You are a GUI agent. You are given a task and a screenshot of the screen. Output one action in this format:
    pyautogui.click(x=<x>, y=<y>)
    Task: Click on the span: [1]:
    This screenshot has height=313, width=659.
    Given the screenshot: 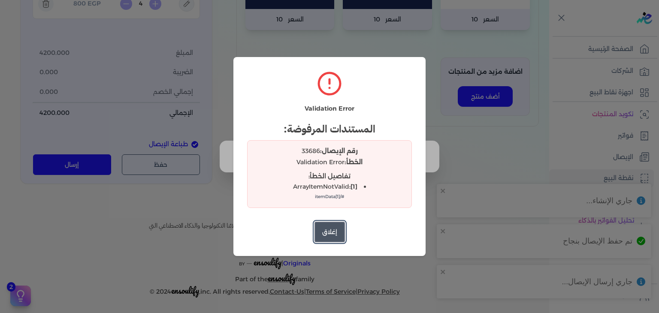 What is the action you would take?
    pyautogui.click(x=353, y=187)
    